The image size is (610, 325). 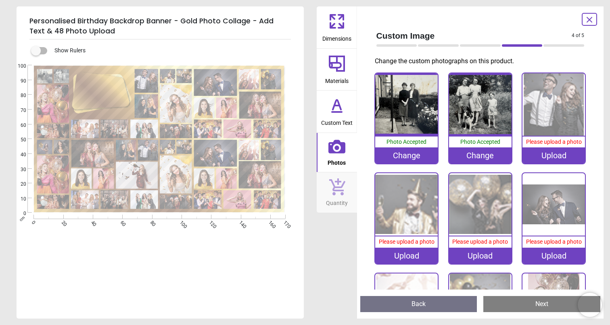 I want to click on div: Show Rulers, so click(x=170, y=51).